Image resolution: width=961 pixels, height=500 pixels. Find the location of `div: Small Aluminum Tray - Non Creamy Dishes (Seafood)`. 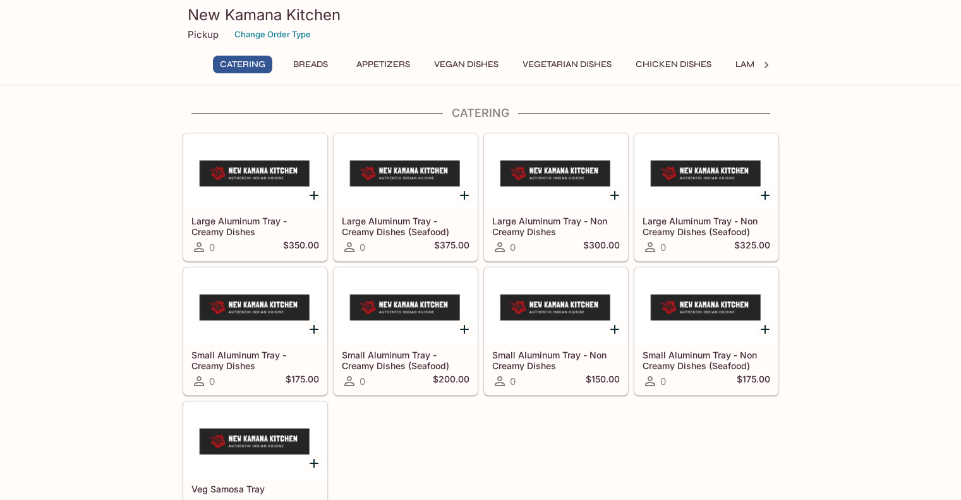

div: Small Aluminum Tray - Non Creamy Dishes (Seafood) is located at coordinates (707, 306).